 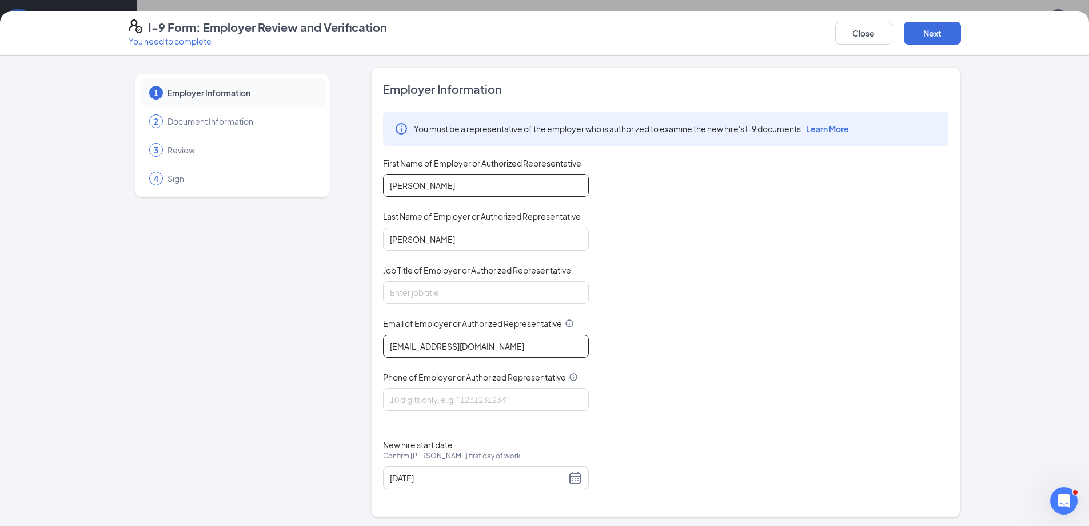 I want to click on span: Job Title of Employer or Authorized Representative, so click(x=477, y=270).